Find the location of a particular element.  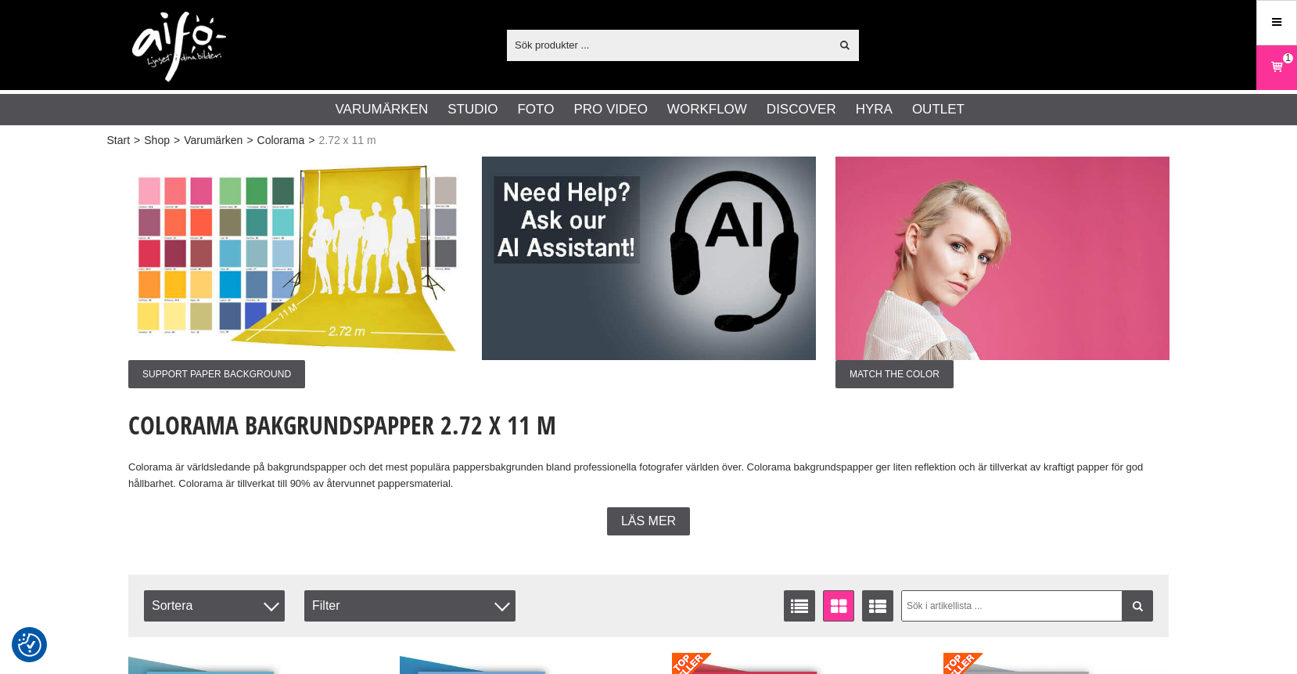

a: Pro Video is located at coordinates (610, 110).